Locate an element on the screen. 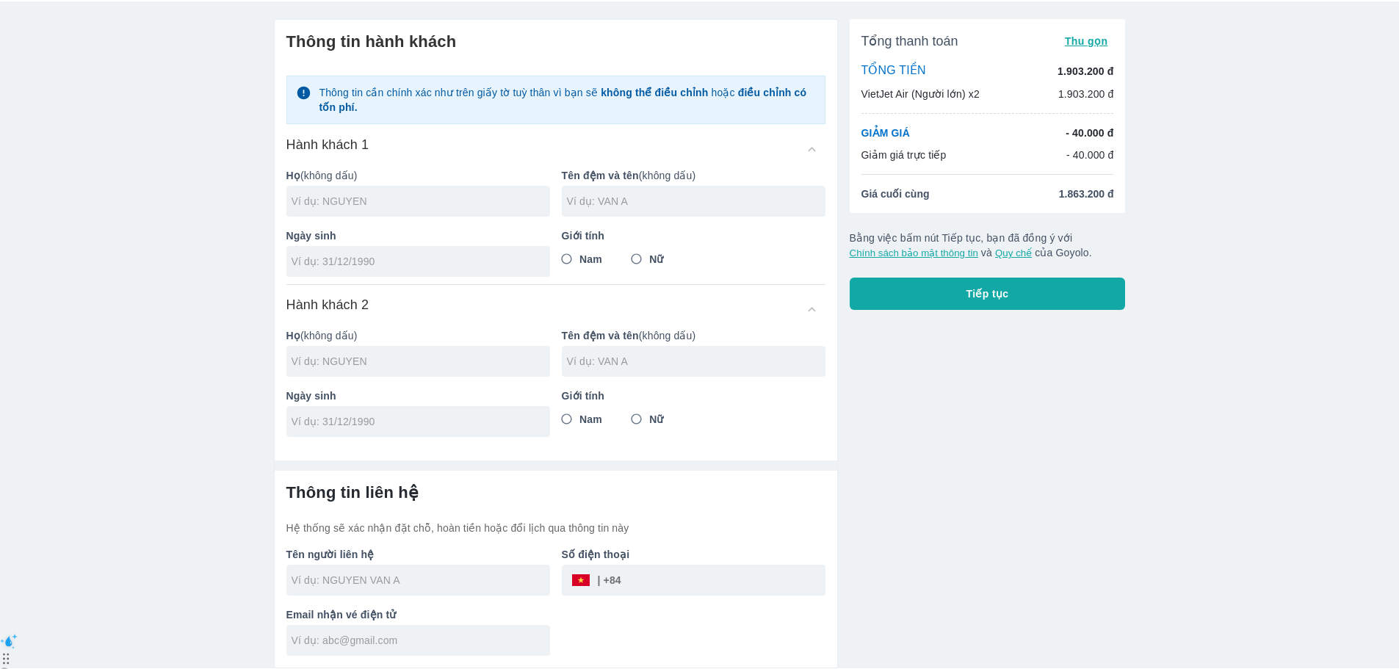  strong: không thể điều chỉnh is located at coordinates (654, 93).